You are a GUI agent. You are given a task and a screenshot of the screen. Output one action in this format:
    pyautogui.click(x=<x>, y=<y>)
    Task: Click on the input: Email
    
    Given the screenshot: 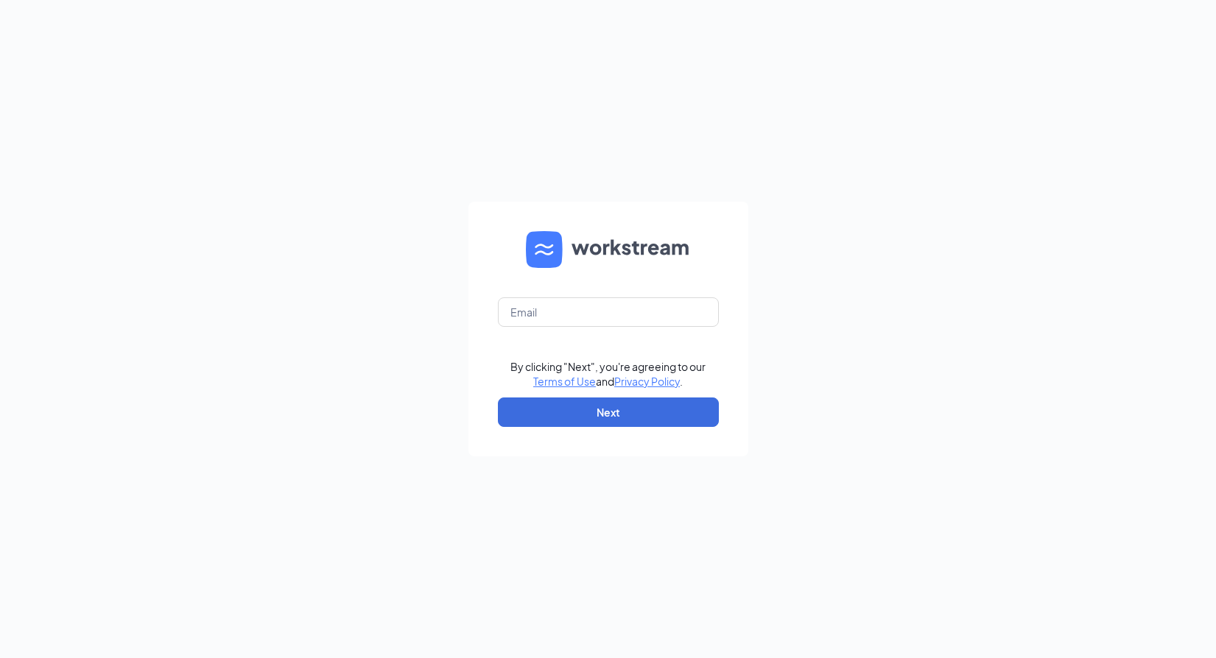 What is the action you would take?
    pyautogui.click(x=608, y=312)
    